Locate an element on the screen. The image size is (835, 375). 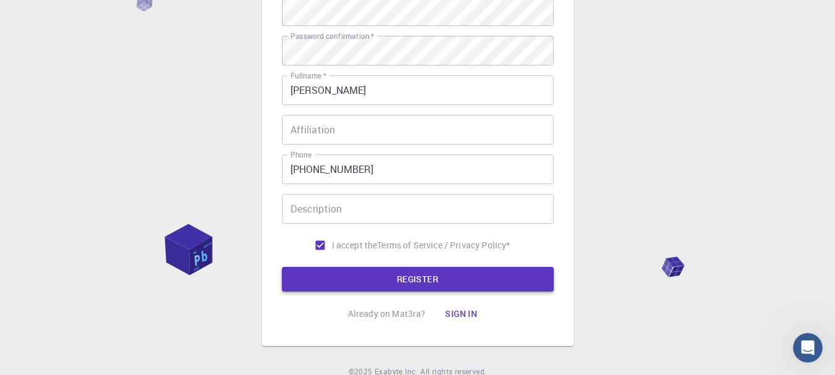
span: I accept the is located at coordinates (355, 245).